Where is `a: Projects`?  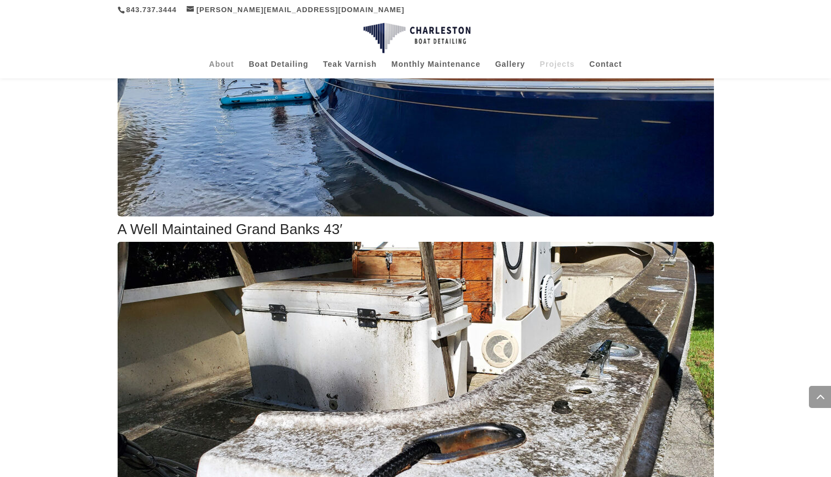
a: Projects is located at coordinates (557, 69).